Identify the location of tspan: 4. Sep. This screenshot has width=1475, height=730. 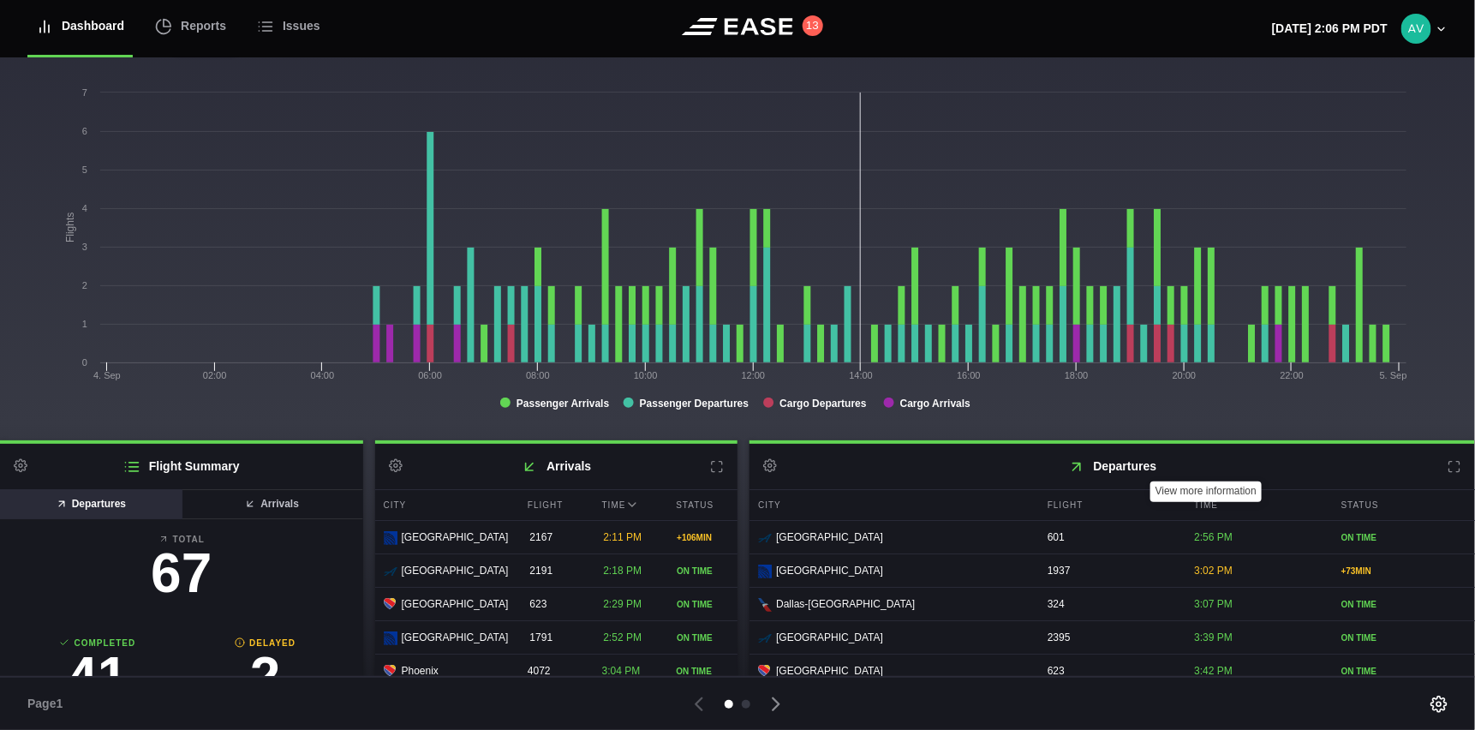
(107, 375).